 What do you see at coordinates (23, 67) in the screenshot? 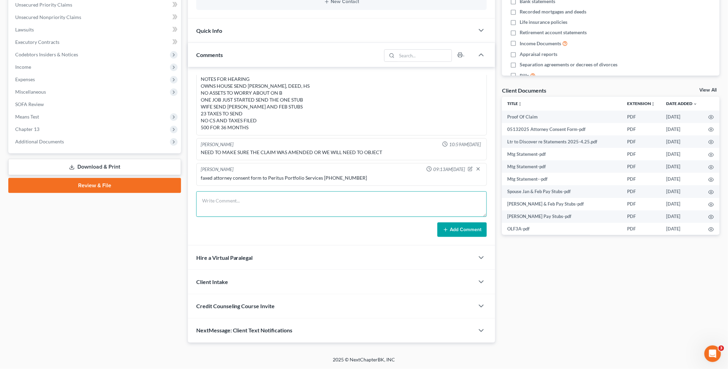
I see `span: Income` at bounding box center [23, 67].